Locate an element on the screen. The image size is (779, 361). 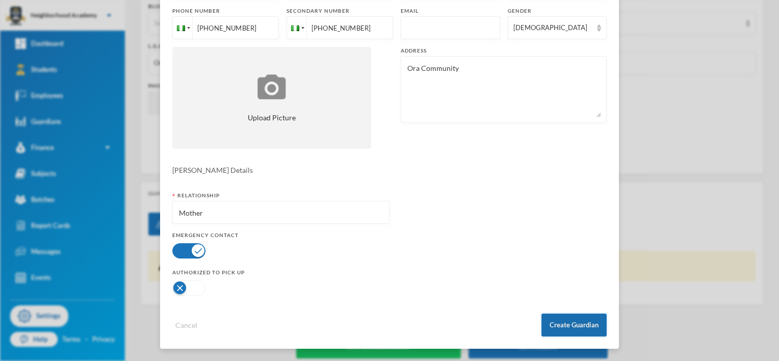
div: Relationship is located at coordinates (281, 195).